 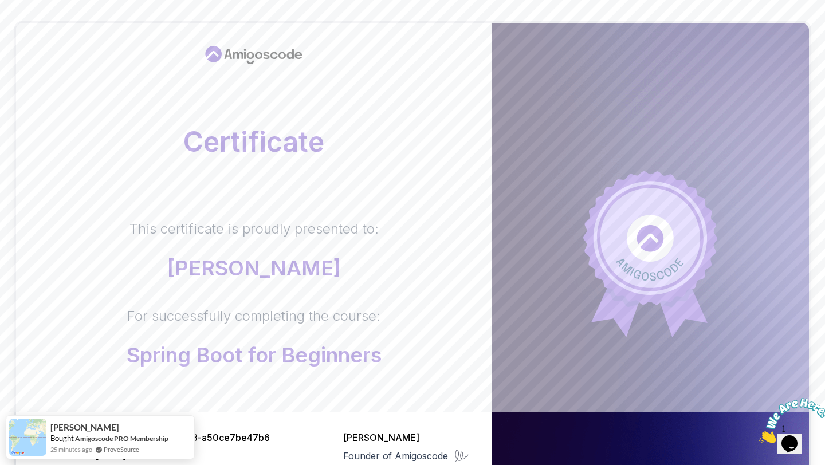 I want to click on p: For successfully completing the course:, so click(x=254, y=316).